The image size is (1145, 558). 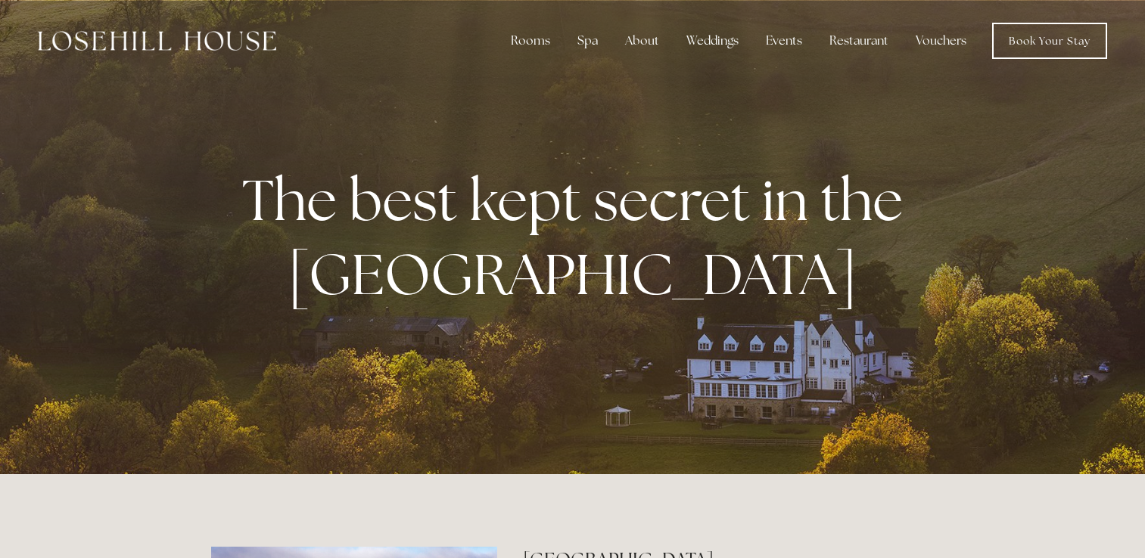 What do you see at coordinates (587, 41) in the screenshot?
I see `div: Spa` at bounding box center [587, 41].